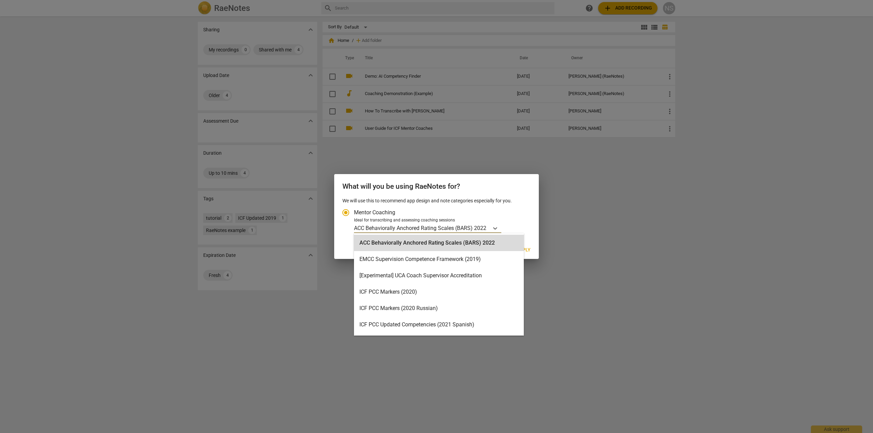  What do you see at coordinates (439, 243) in the screenshot?
I see `div: ACC Behaviorally Anchored Rating Scales (BARS) 2022` at bounding box center [439, 243].